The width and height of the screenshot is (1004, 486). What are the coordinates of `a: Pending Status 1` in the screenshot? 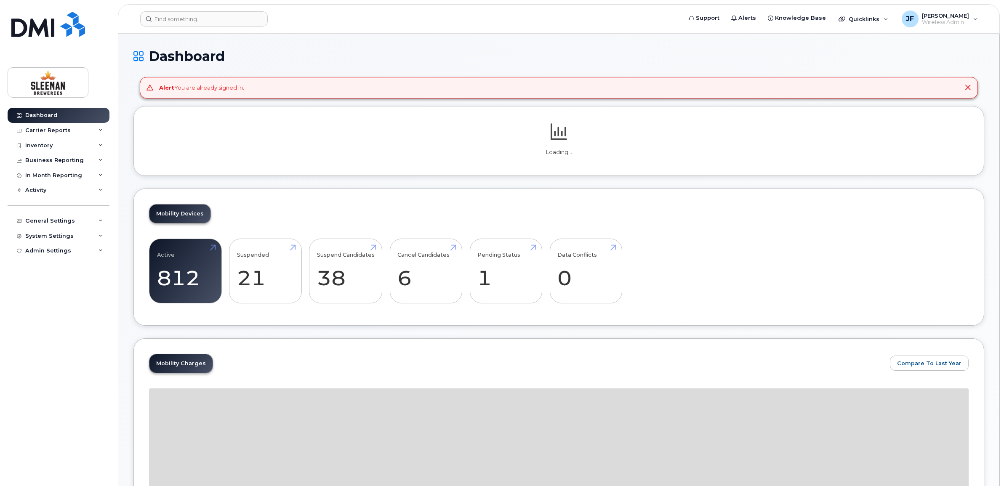 It's located at (506, 271).